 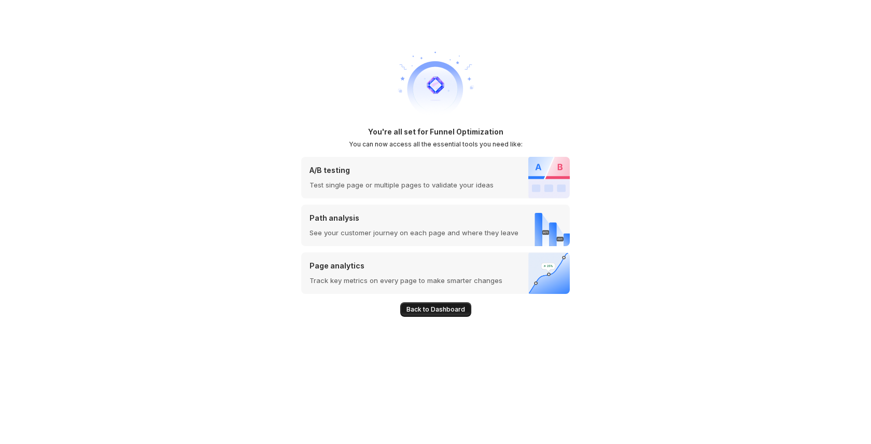 I want to click on p: Test single page or multiple pages to validate your ideas, so click(x=401, y=185).